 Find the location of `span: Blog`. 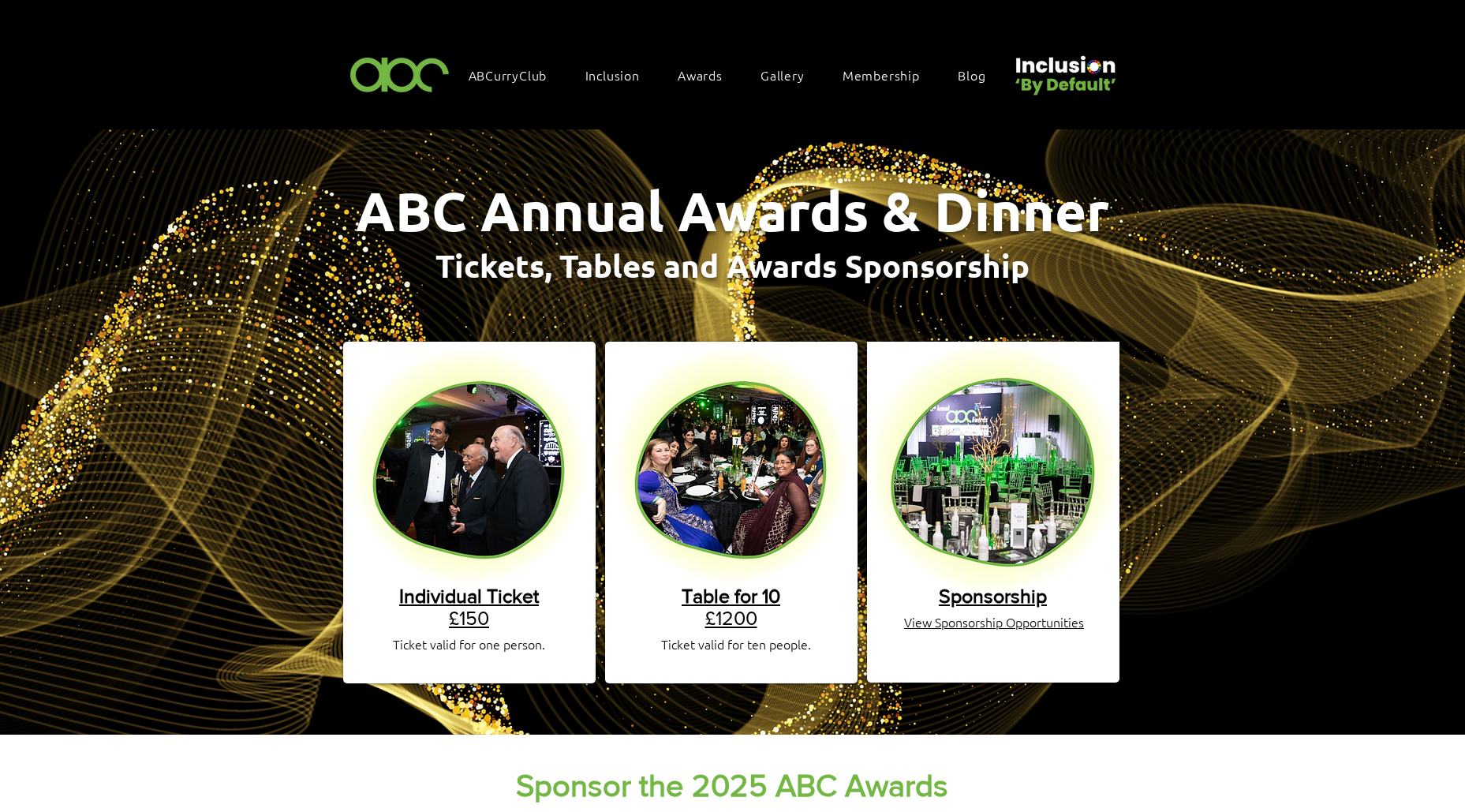

span: Blog is located at coordinates (972, 75).